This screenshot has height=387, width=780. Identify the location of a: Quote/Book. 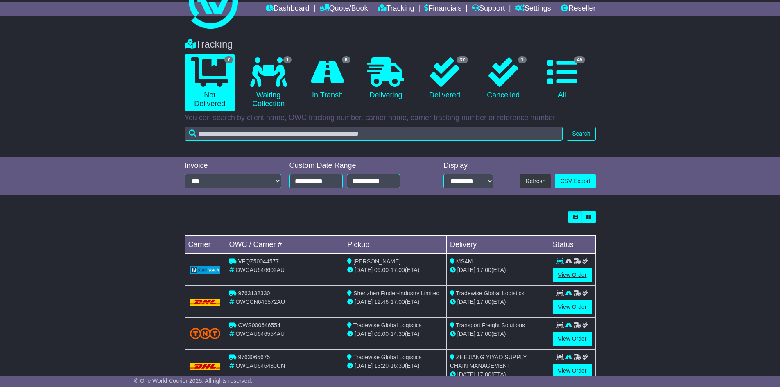
(344, 9).